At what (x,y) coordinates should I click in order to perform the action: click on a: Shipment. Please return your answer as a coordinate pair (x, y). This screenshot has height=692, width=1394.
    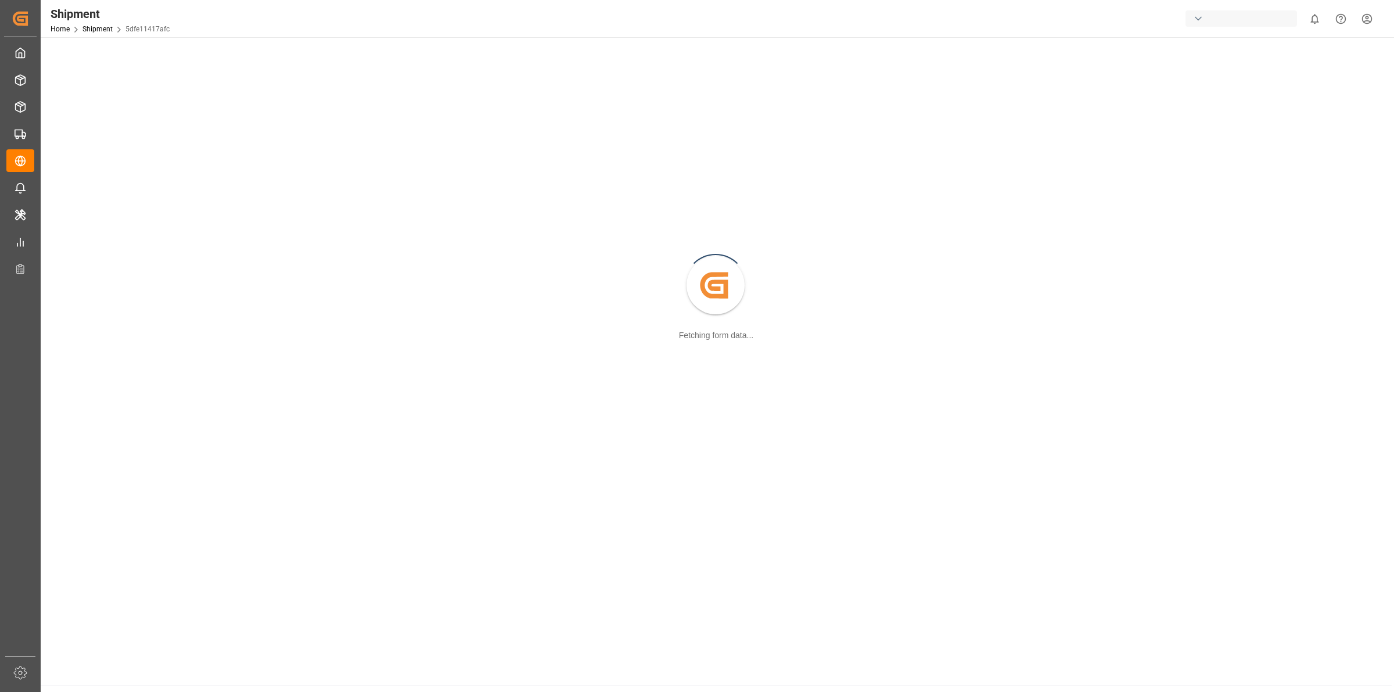
    Looking at the image, I should click on (98, 29).